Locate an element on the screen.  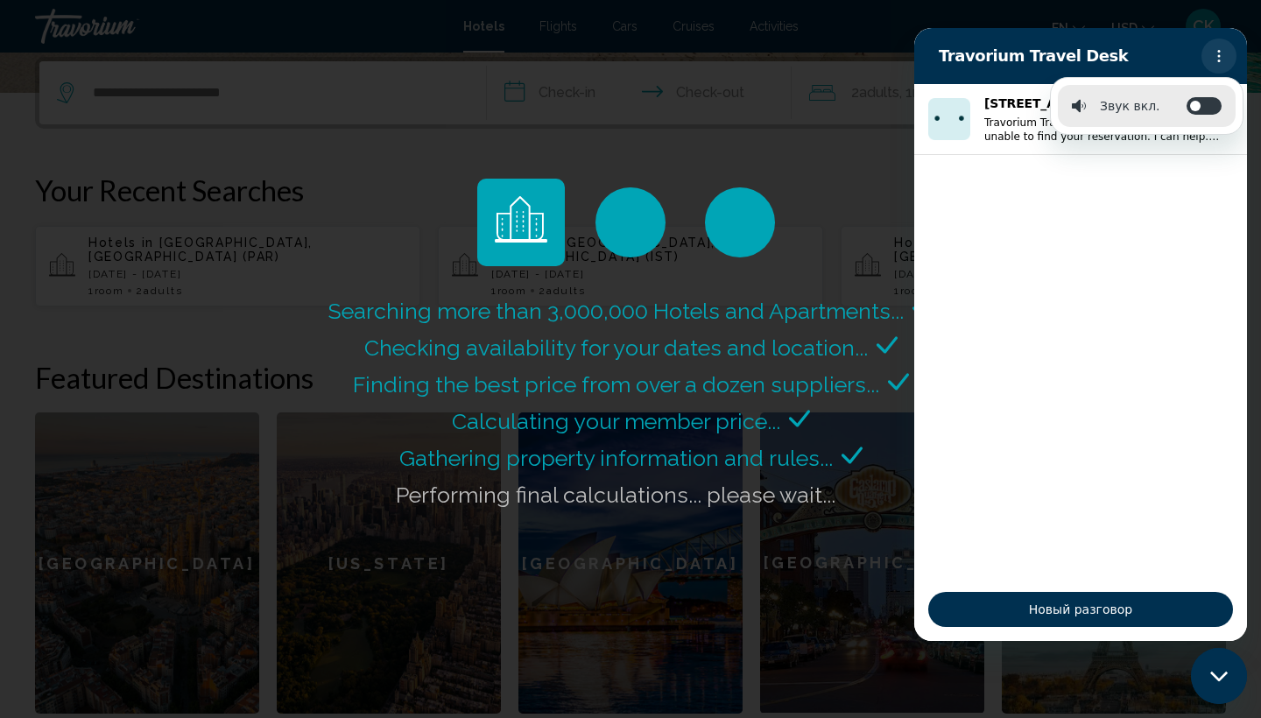
span: Новый разговор is located at coordinates (166, 582).